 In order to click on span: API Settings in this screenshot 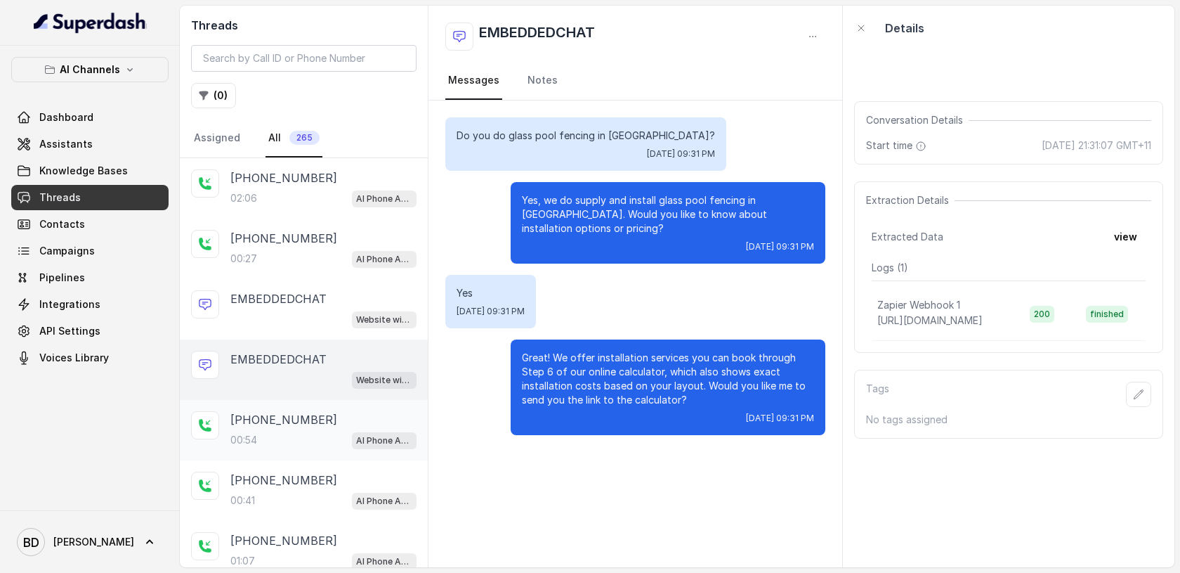, I will do `click(70, 331)`.